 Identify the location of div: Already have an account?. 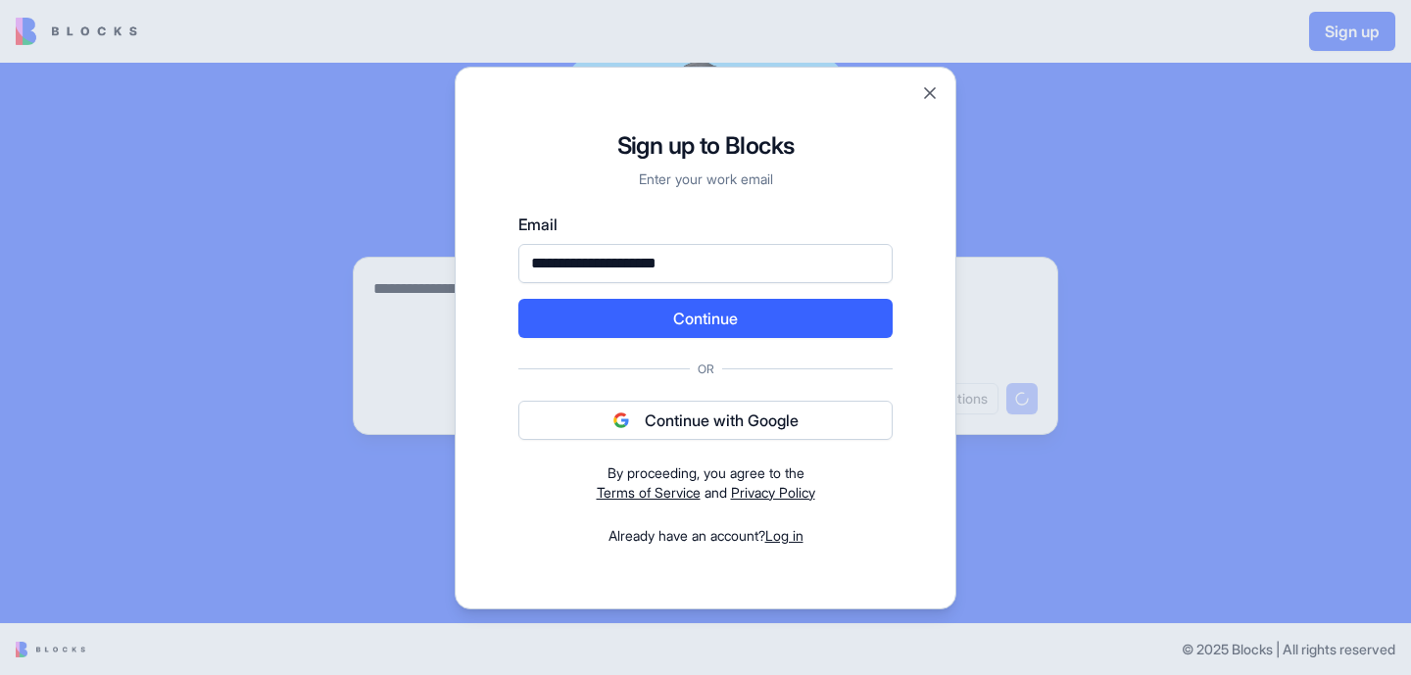
(705, 536).